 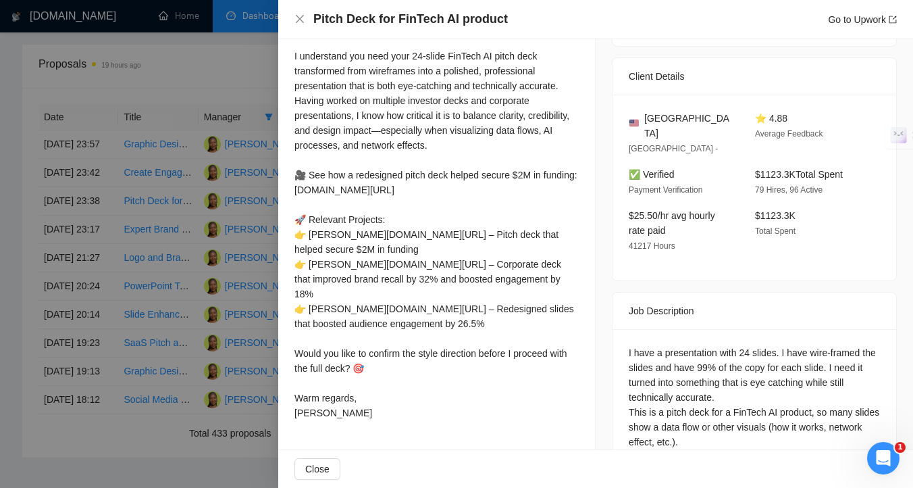 I want to click on span: ✅ Verified, so click(x=652, y=174).